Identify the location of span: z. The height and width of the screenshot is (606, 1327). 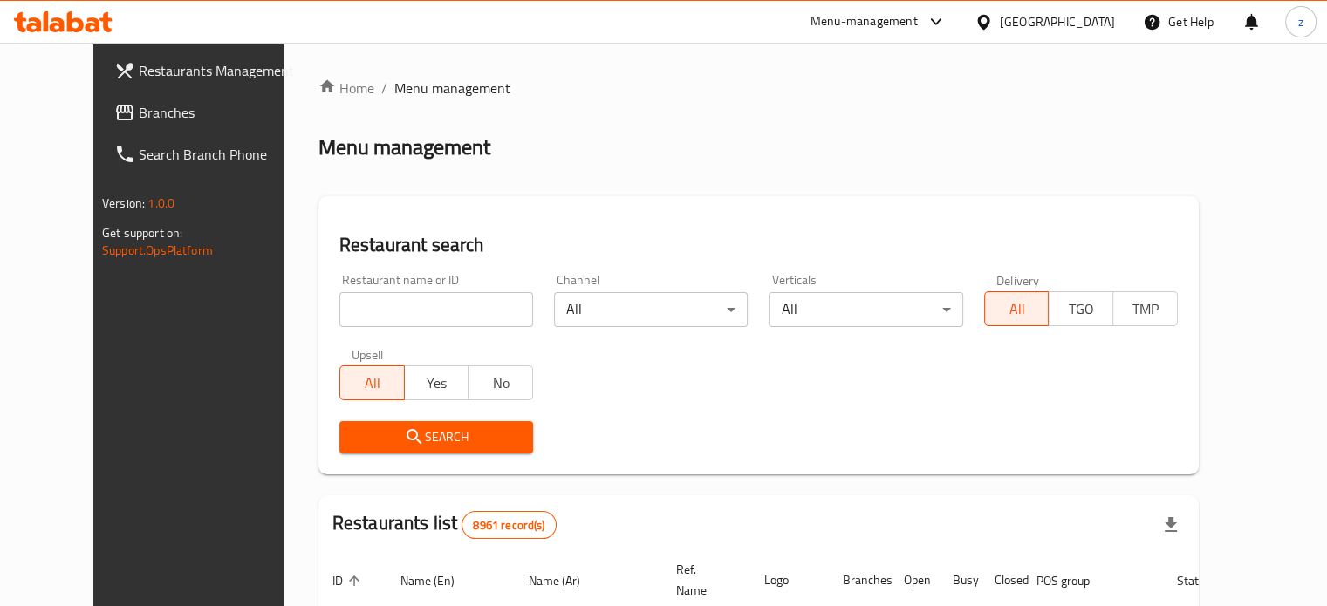
(1300, 22).